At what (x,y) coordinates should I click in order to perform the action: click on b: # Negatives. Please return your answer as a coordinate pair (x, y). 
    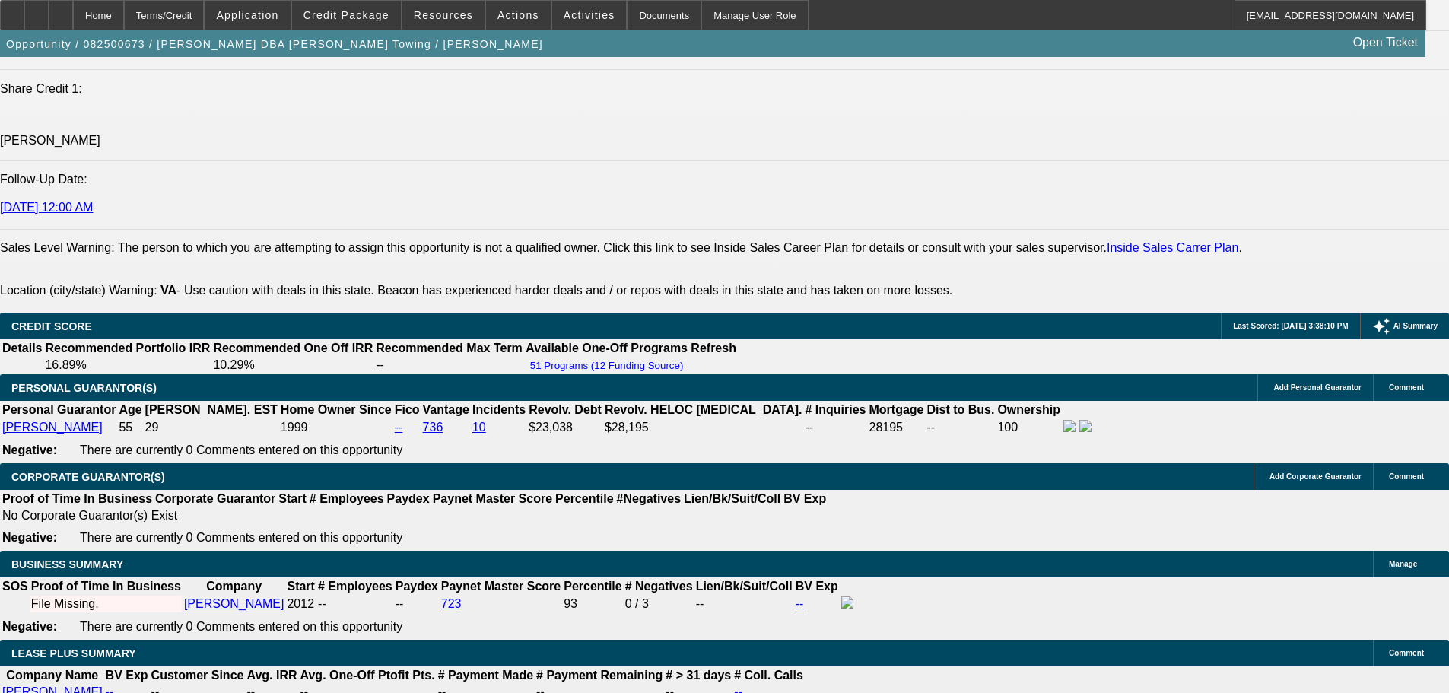
    Looking at the image, I should click on (659, 586).